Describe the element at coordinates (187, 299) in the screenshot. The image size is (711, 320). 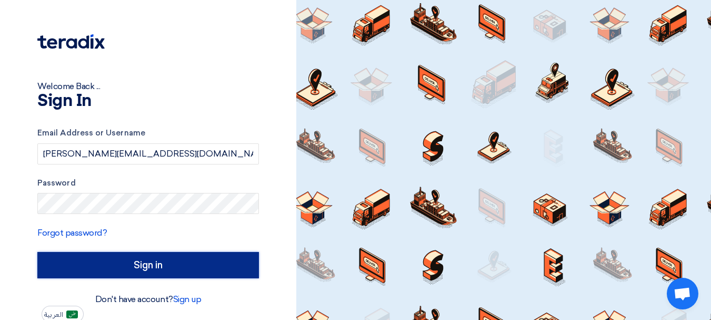
I see `a: Sign up` at that location.